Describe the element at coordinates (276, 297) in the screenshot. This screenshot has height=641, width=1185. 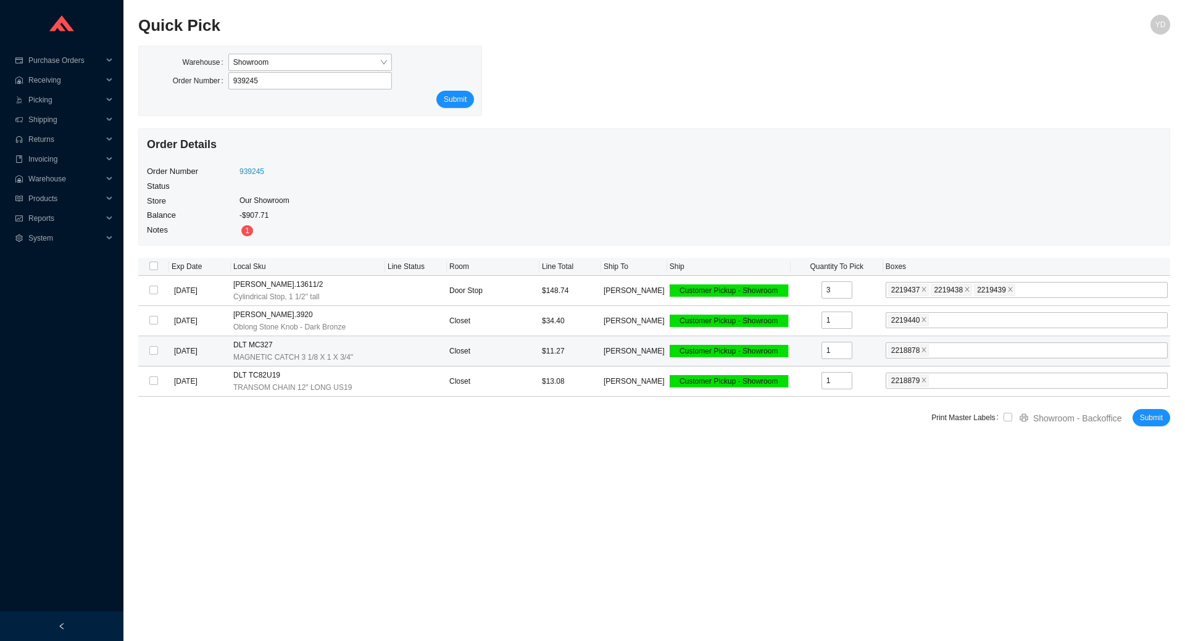
I see `span: Cylindrical Stop, 1 1/2" tall` at that location.